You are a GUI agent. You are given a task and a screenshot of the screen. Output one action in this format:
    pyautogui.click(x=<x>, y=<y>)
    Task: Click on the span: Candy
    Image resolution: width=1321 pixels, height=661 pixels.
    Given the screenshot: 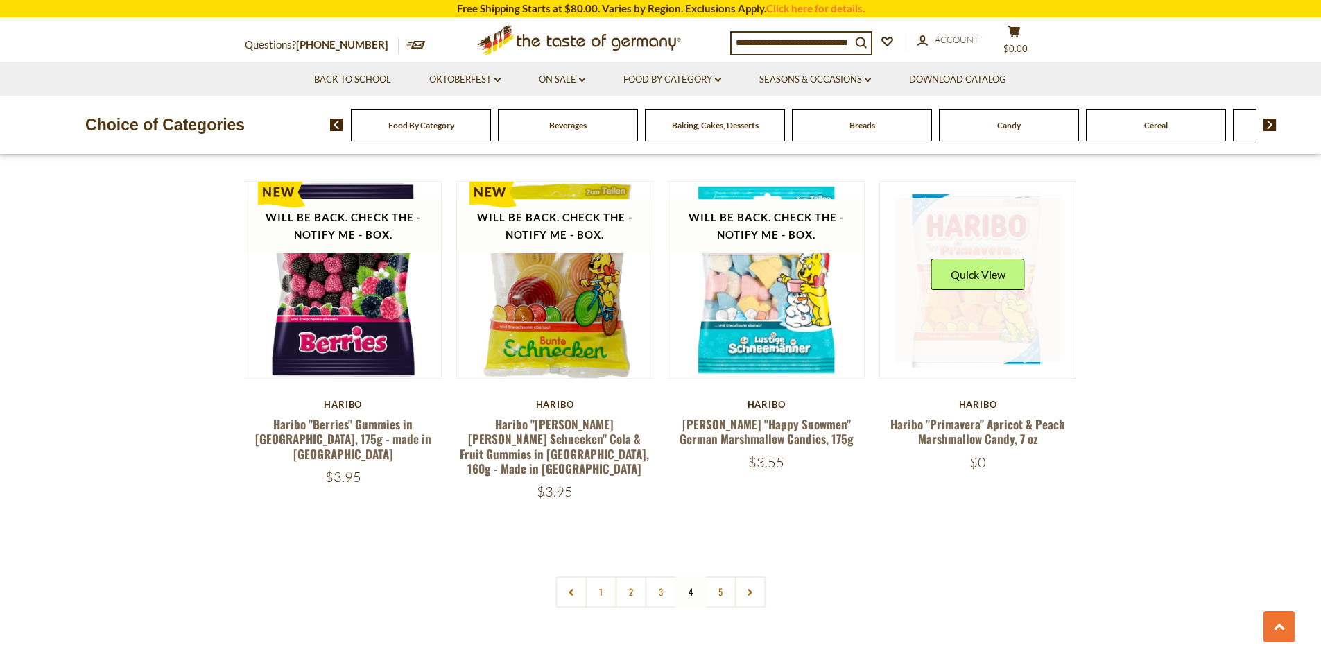 What is the action you would take?
    pyautogui.click(x=1009, y=125)
    